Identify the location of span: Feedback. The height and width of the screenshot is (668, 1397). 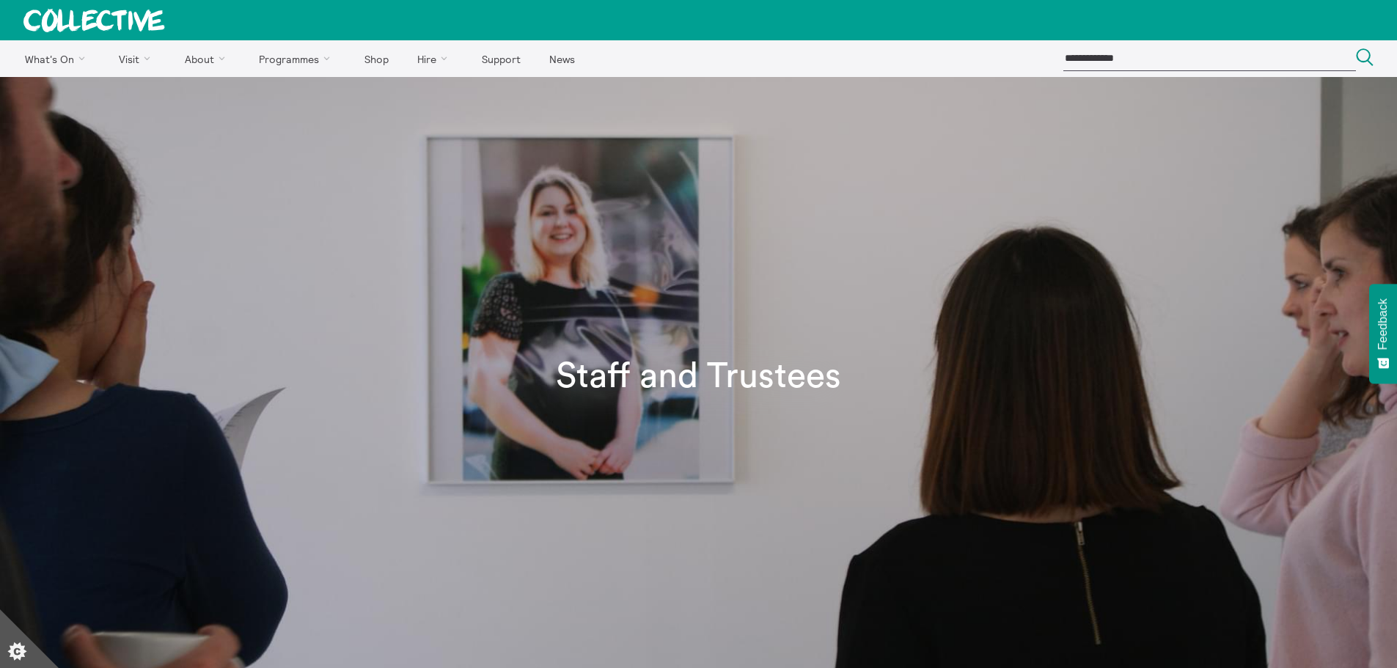
(1383, 324).